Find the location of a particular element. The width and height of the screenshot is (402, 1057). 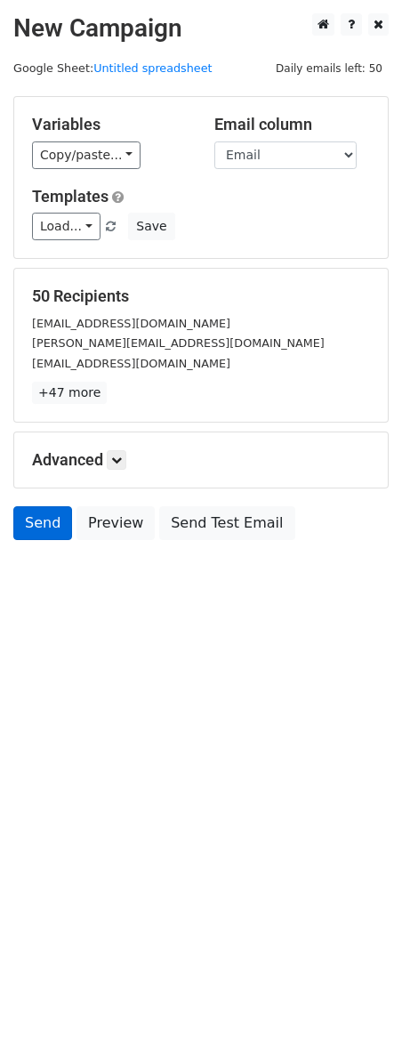

h5: Email column is located at coordinates (292, 125).